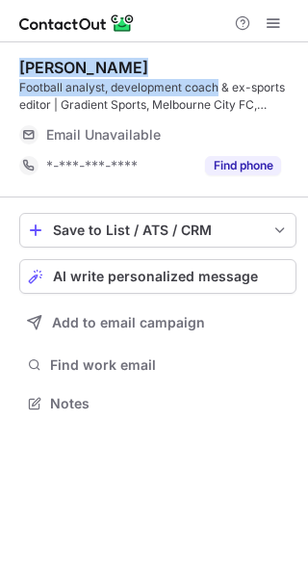 This screenshot has height=578, width=308. What do you see at coordinates (77, 23) in the screenshot?
I see `img: ContactOut v5.3.10` at bounding box center [77, 23].